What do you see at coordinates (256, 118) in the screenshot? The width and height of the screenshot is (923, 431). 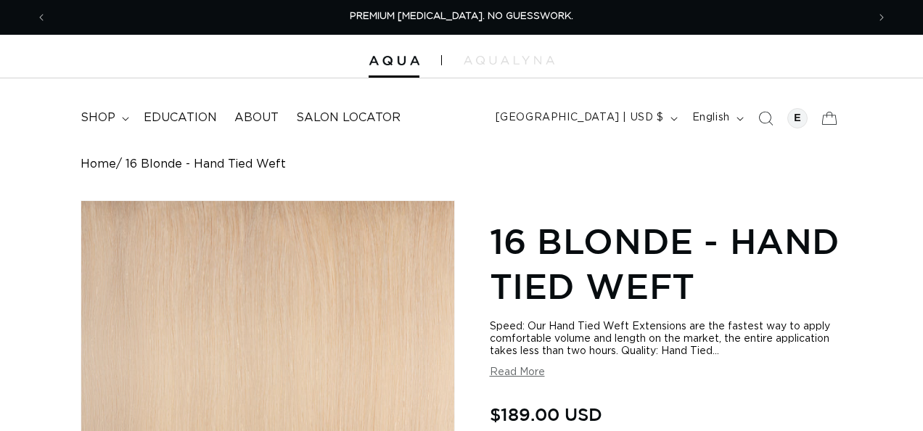 I see `a: About` at bounding box center [256, 118].